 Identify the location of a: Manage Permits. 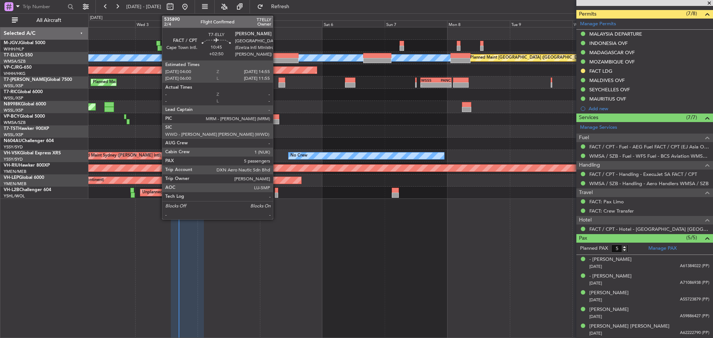
(598, 24).